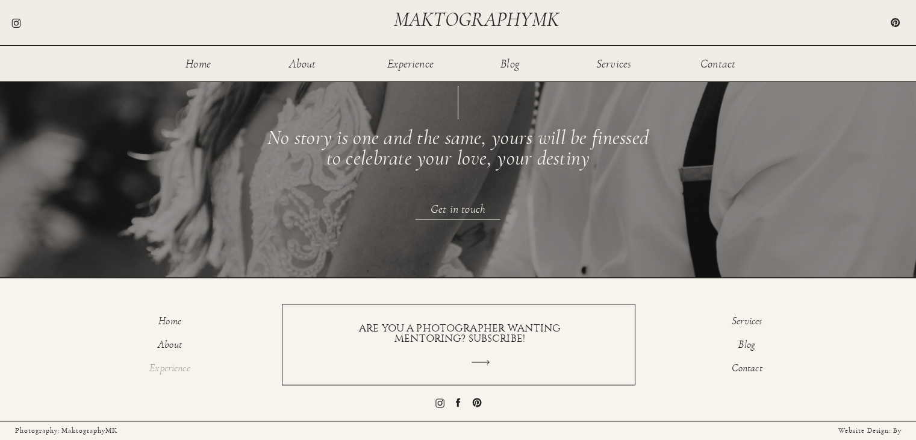 The height and width of the screenshot is (440, 916). What do you see at coordinates (479, 19) in the screenshot?
I see `h2: maktographymk` at bounding box center [479, 19].